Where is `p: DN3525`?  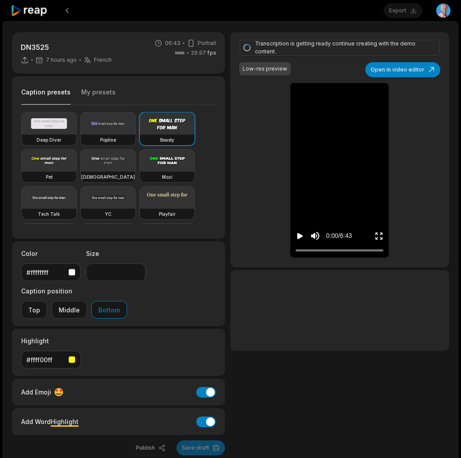
p: DN3525 is located at coordinates (66, 47).